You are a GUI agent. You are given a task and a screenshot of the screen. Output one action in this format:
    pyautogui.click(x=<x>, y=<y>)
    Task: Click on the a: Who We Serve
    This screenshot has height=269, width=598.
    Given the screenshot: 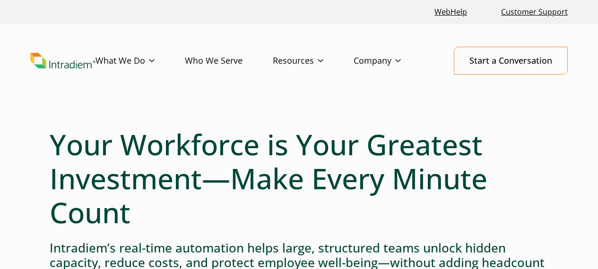 What is the action you would take?
    pyautogui.click(x=229, y=61)
    